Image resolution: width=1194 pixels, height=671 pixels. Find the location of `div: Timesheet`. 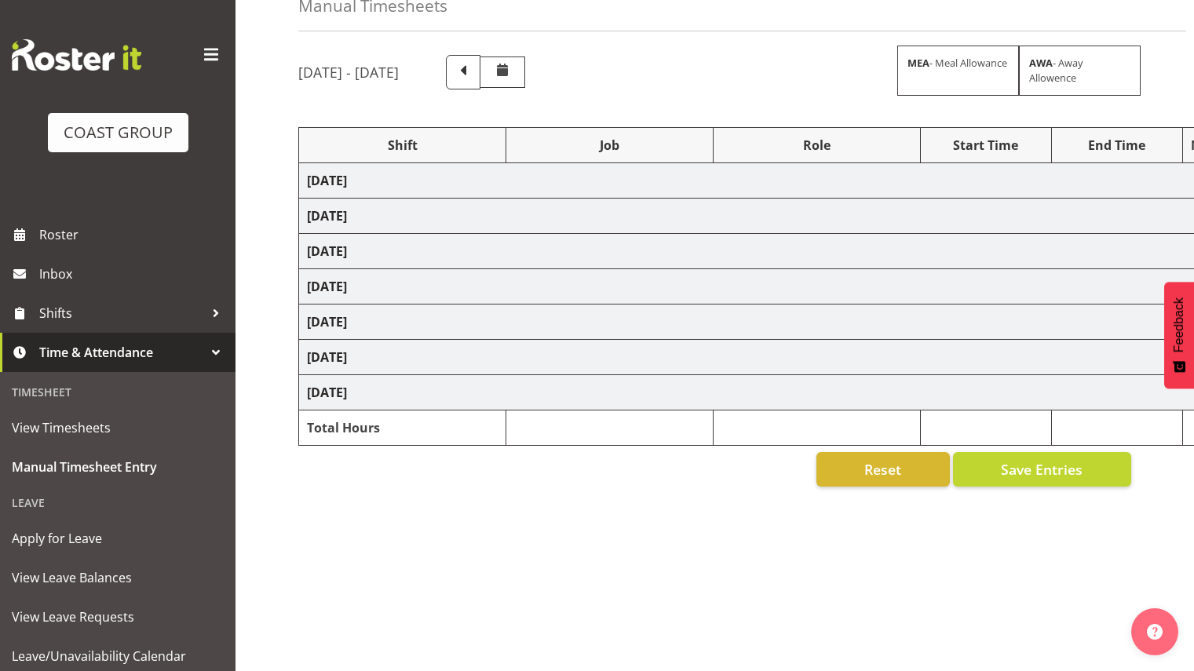

div: Timesheet is located at coordinates (118, 392).